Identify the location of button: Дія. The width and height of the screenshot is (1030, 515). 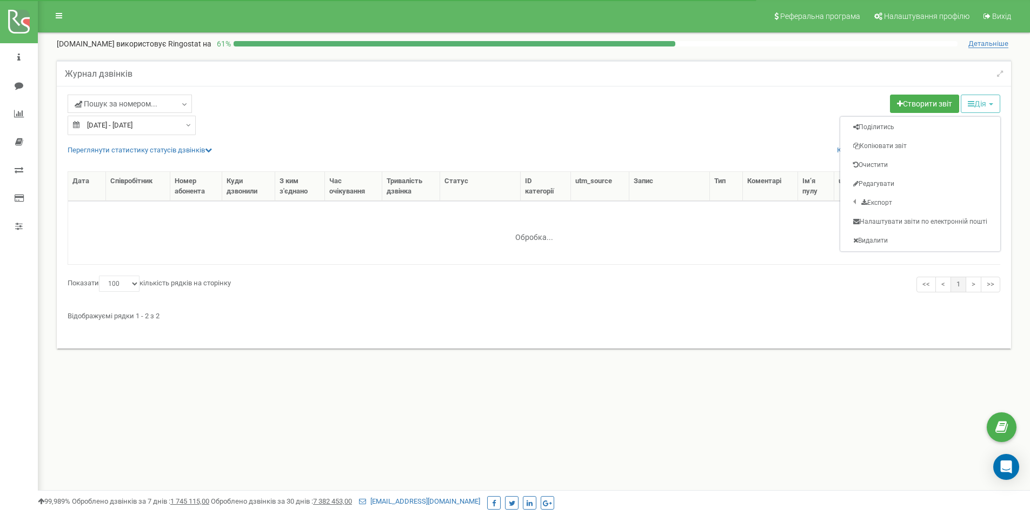
(981, 104).